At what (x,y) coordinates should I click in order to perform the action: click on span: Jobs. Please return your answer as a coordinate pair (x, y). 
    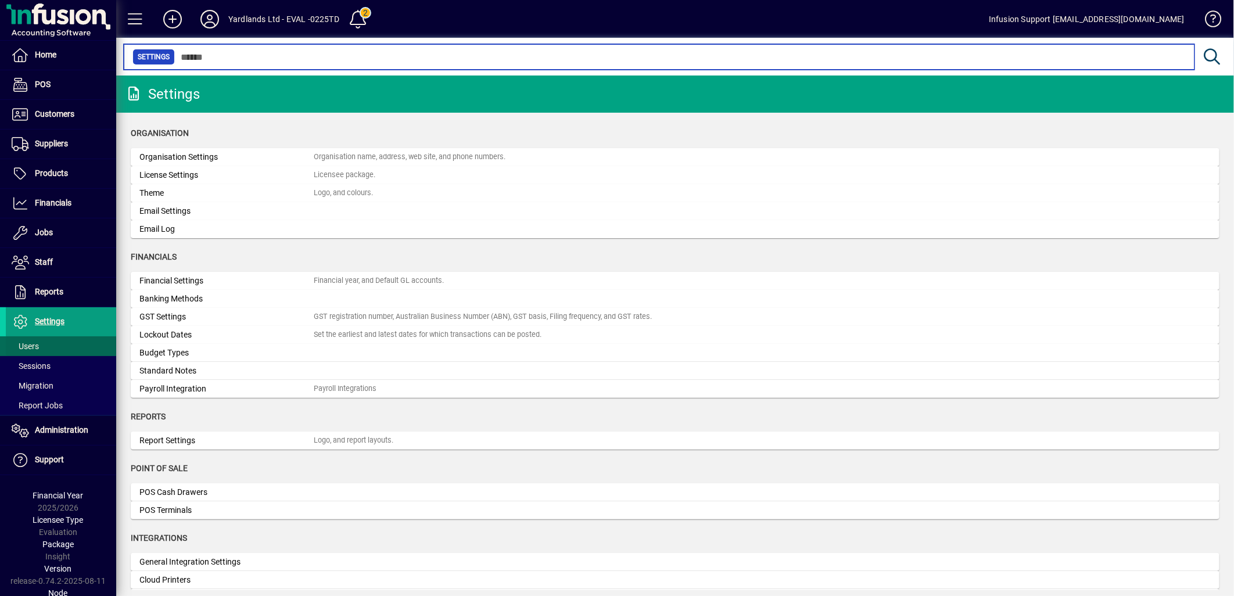
    Looking at the image, I should click on (44, 232).